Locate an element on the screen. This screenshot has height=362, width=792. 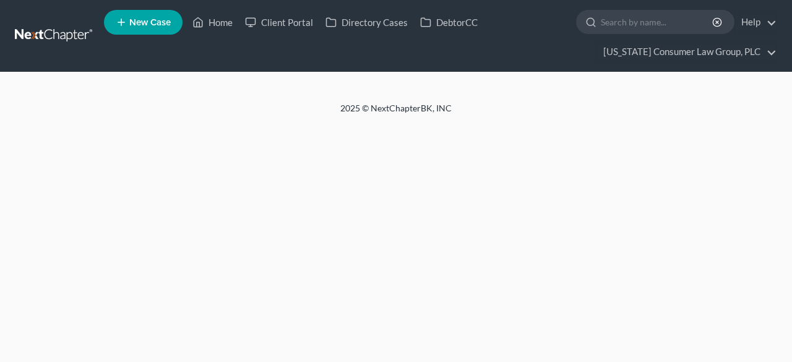
div: 2025 © NextChapterBK, INC is located at coordinates (396, 113).